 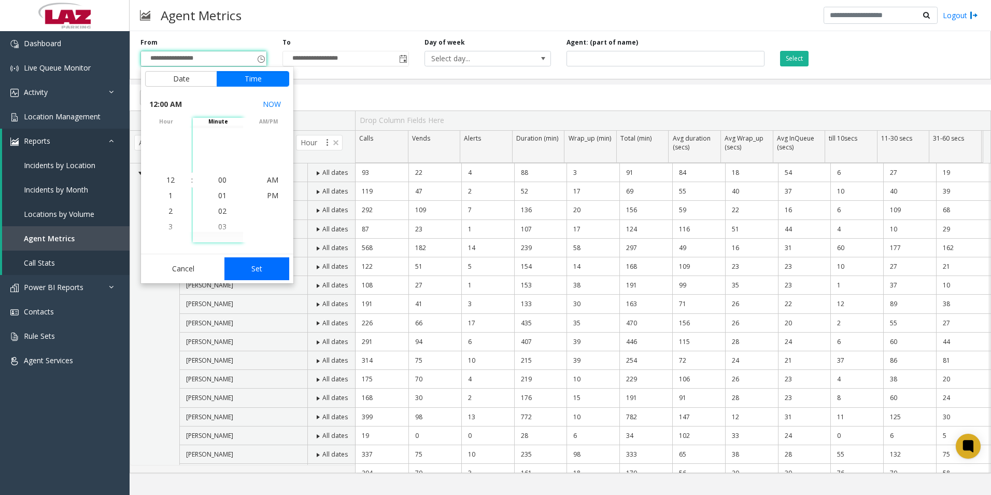 What do you see at coordinates (382, 379) in the screenshot?
I see `td: 175` at bounding box center [382, 379].